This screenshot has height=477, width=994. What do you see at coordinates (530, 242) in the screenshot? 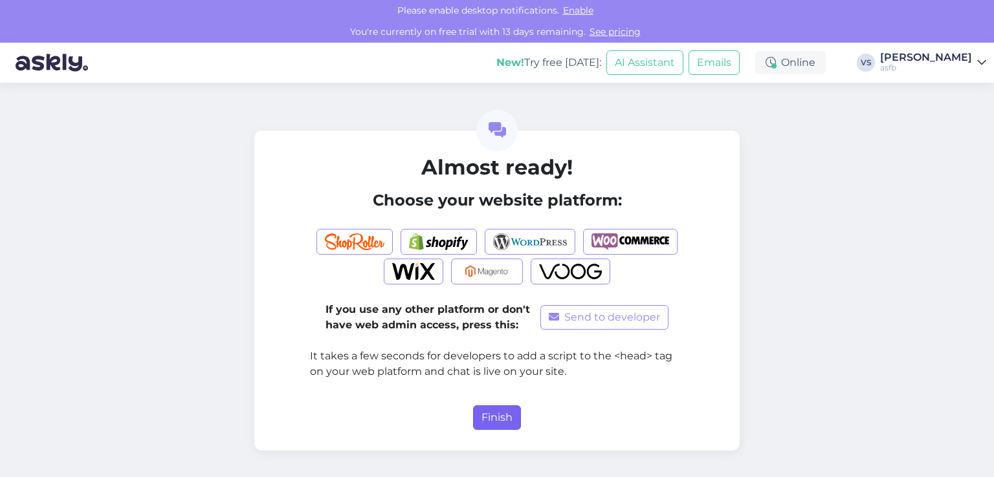
I see `img: Wordpress` at bounding box center [530, 242].